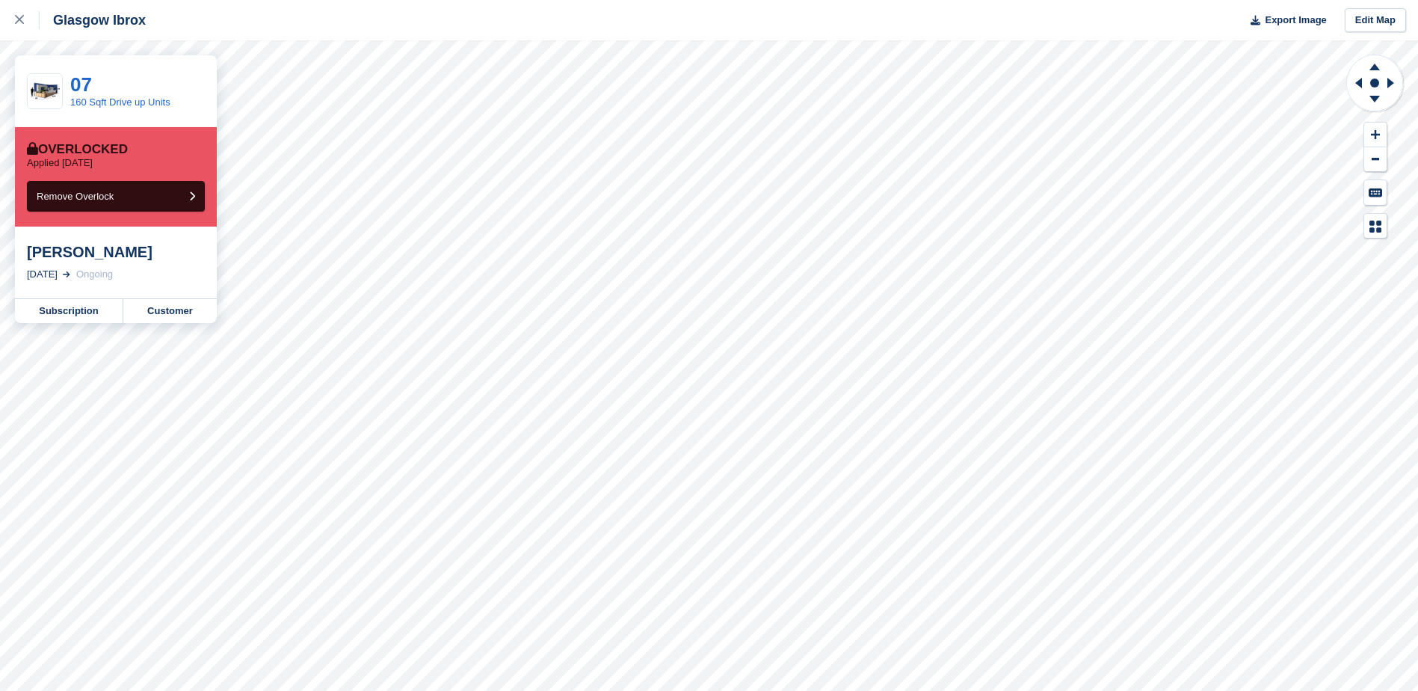  Describe the element at coordinates (93, 20) in the screenshot. I see `div: Glasgow Ibrox` at that location.